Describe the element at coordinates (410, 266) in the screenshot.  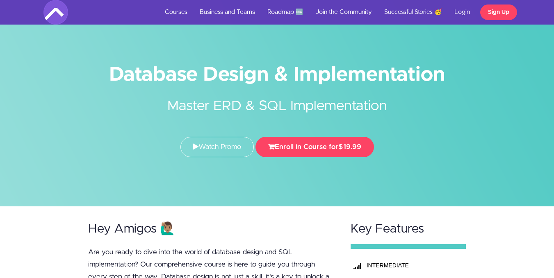
I see `th: INTERMEDIATE` at that location.